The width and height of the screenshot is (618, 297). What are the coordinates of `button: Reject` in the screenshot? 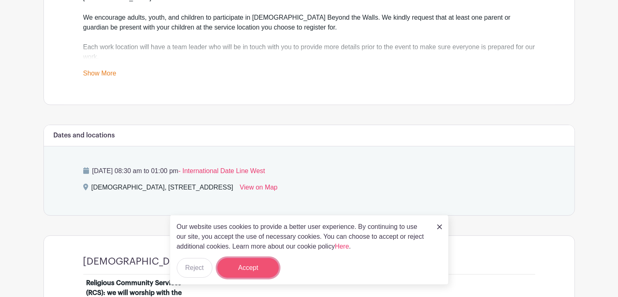 It's located at (194, 268).